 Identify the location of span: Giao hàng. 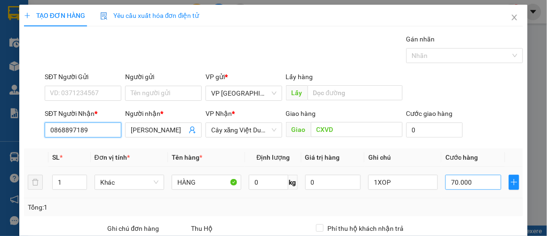
(301, 113).